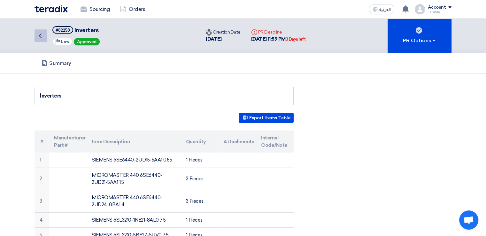  Describe the element at coordinates (237, 141) in the screenshot. I see `th: Attachments` at that location.